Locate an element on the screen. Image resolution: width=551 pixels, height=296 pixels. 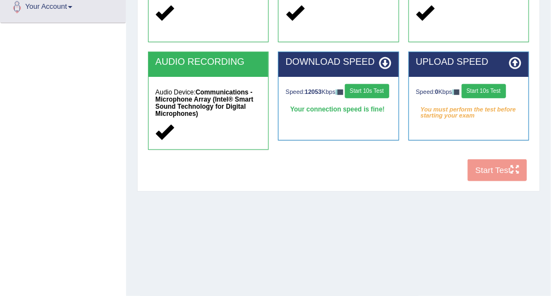
h2: AUDIO RECORDING is located at coordinates (208, 62).